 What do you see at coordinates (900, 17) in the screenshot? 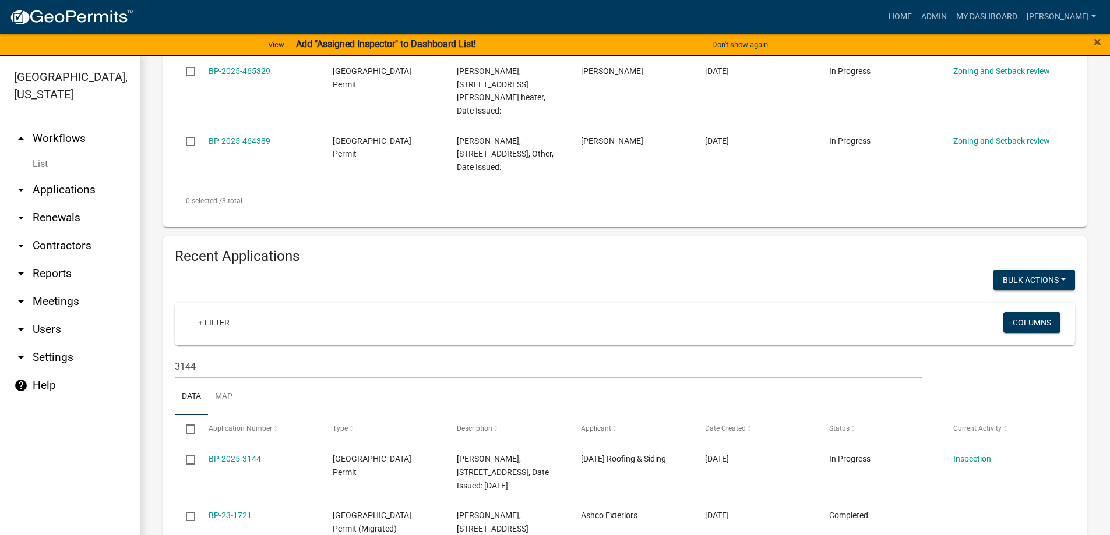
I see `a: Home` at bounding box center [900, 17].